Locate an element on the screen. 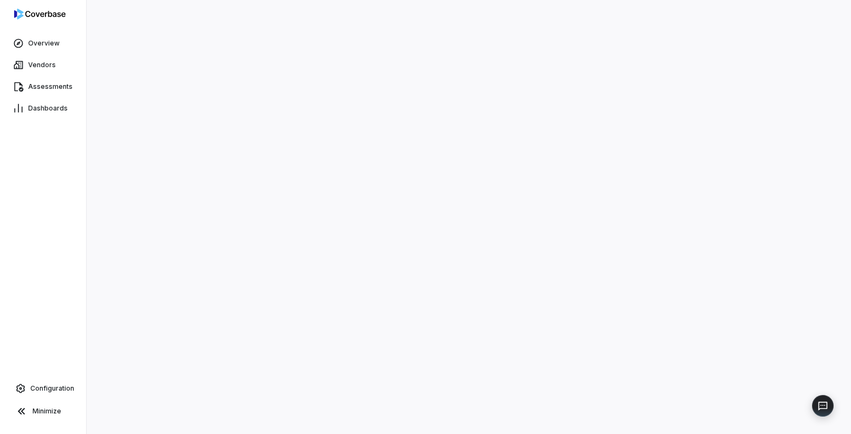  a: Assessments is located at coordinates (43, 87).